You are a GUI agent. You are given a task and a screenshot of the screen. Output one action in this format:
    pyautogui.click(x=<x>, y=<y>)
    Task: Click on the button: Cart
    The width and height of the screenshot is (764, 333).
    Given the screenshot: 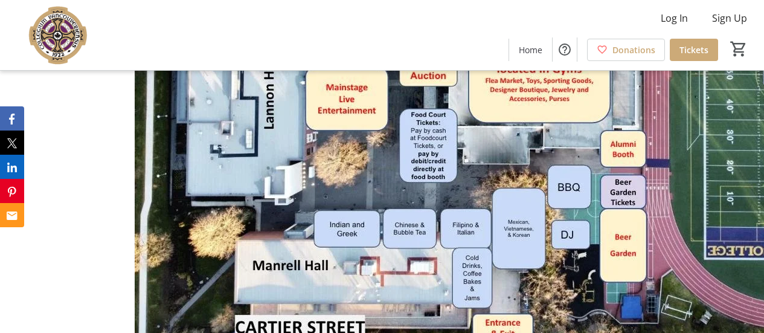 What is the action you would take?
    pyautogui.click(x=739, y=49)
    